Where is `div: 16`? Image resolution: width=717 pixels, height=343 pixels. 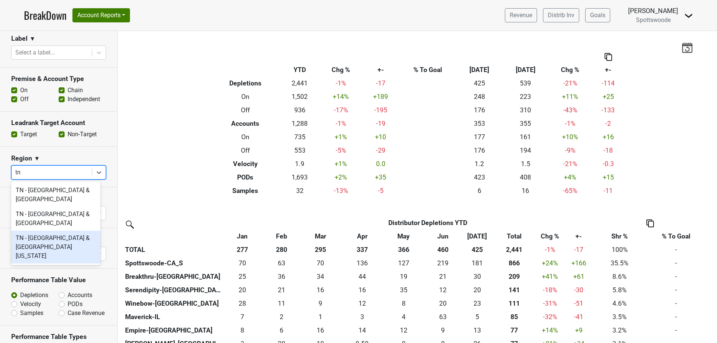 div: 16 is located at coordinates (320, 290).